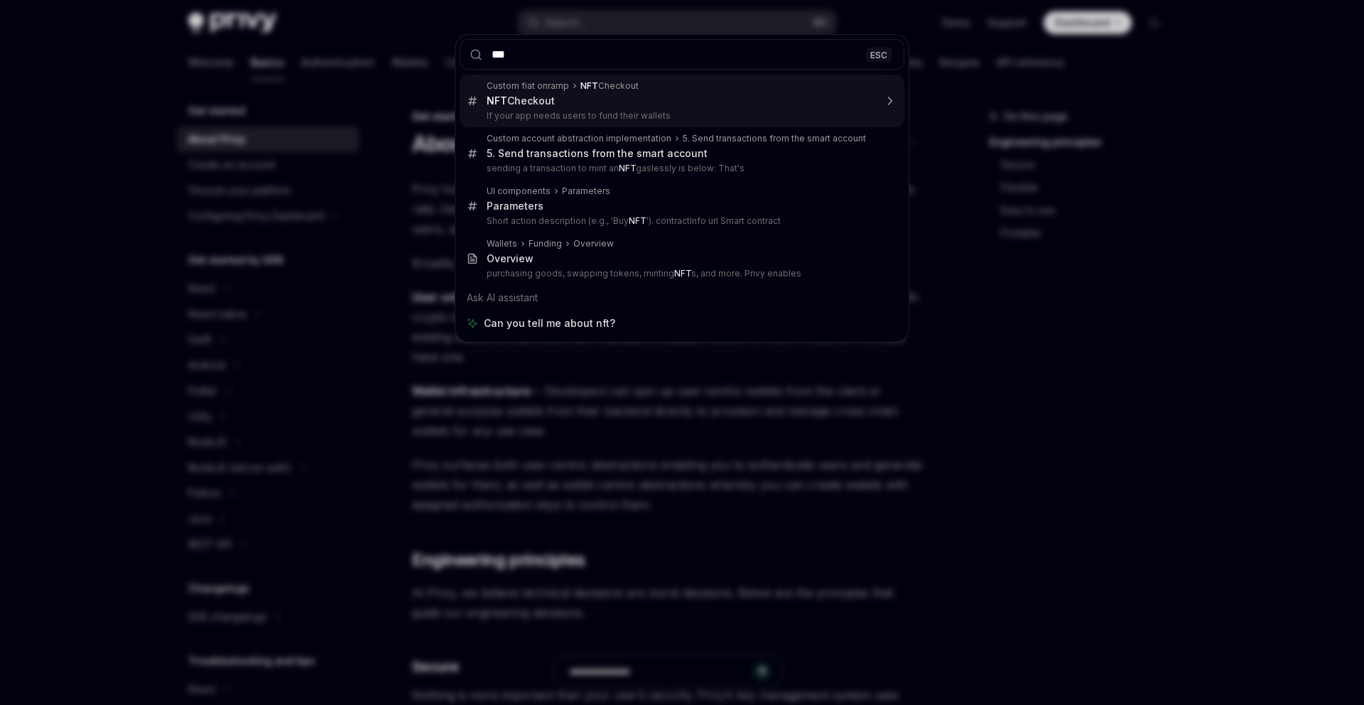  I want to click on p: Short action description (e.g., 'Buy '). contractInfo url Smart contract, so click(681, 221).